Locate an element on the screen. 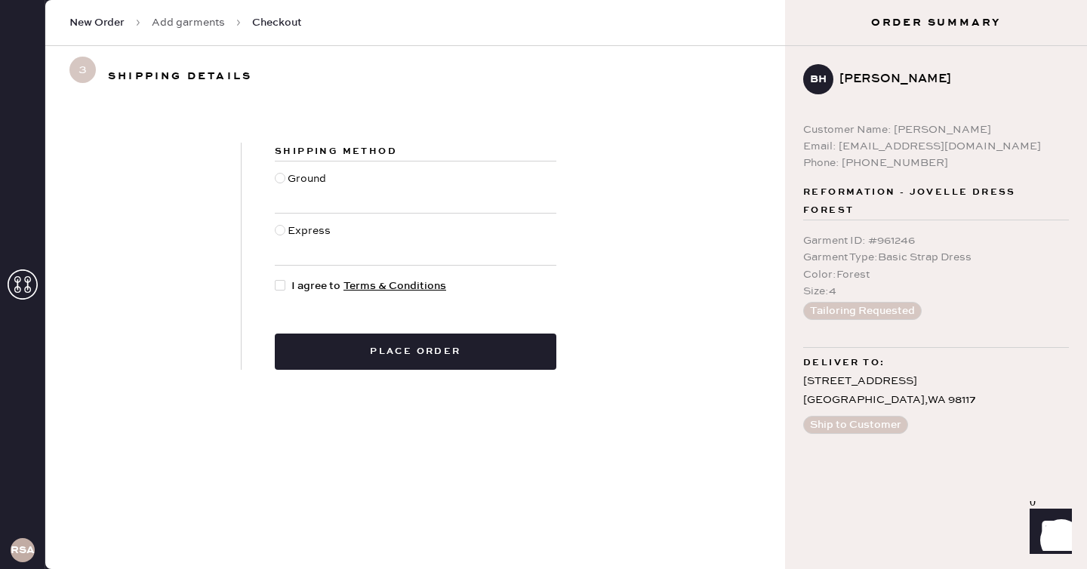 The width and height of the screenshot is (1087, 569). a: Terms & Conditions is located at coordinates (395, 286).